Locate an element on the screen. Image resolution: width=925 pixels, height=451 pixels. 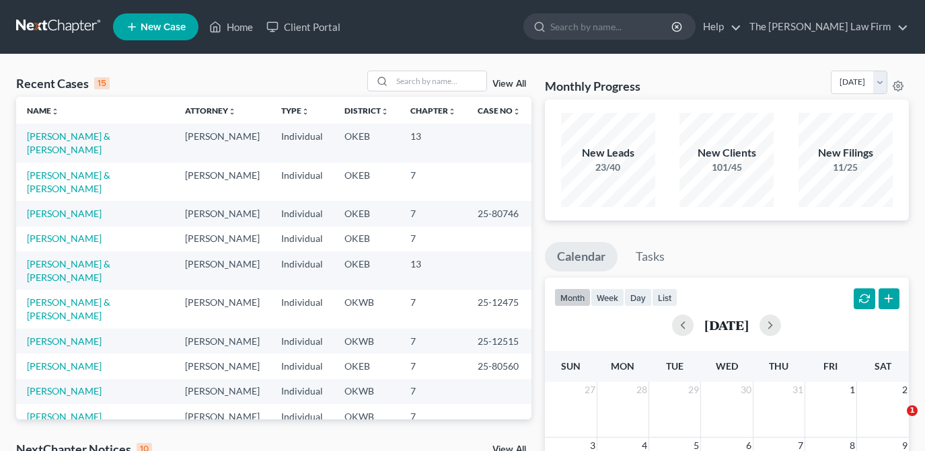
a: Client Portal is located at coordinates (303, 27).